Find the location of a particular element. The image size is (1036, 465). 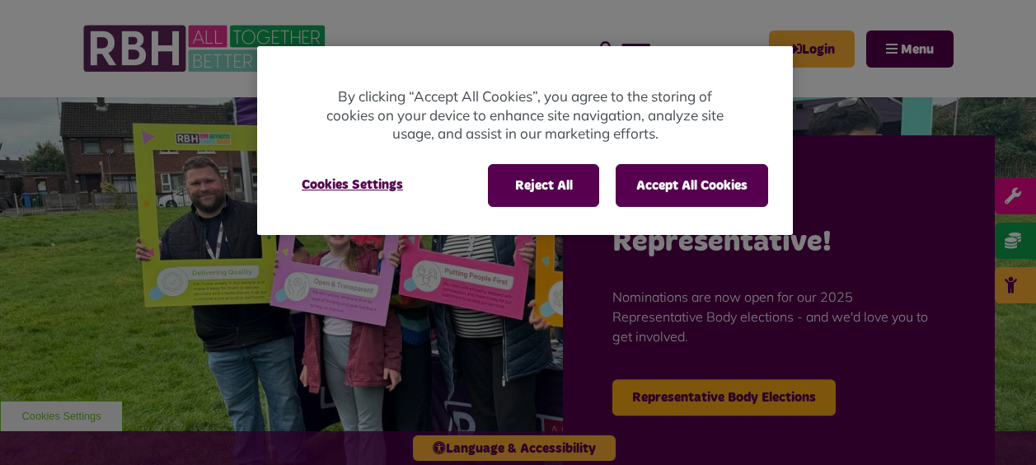

div: Cookie banner is located at coordinates (525, 140).